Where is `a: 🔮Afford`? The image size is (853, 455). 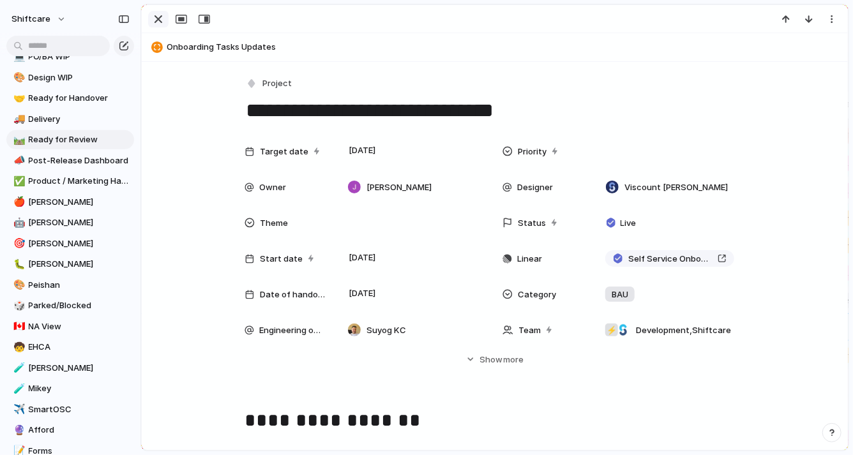 a: 🔮Afford is located at coordinates (70, 430).